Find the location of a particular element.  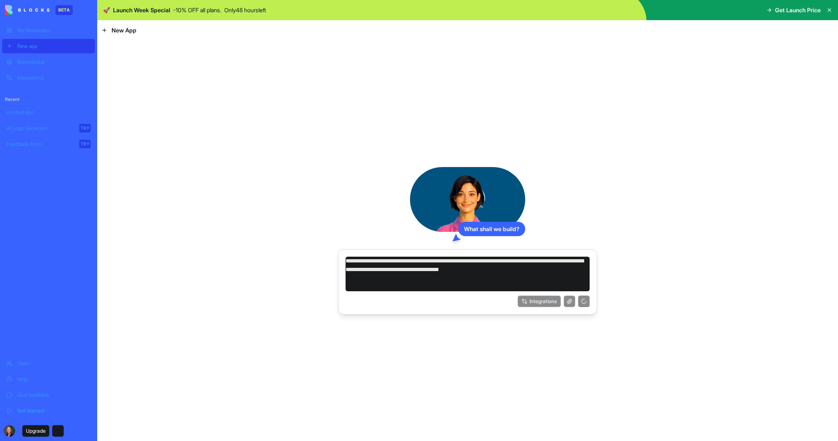

div: Feedback Form is located at coordinates (40, 144).